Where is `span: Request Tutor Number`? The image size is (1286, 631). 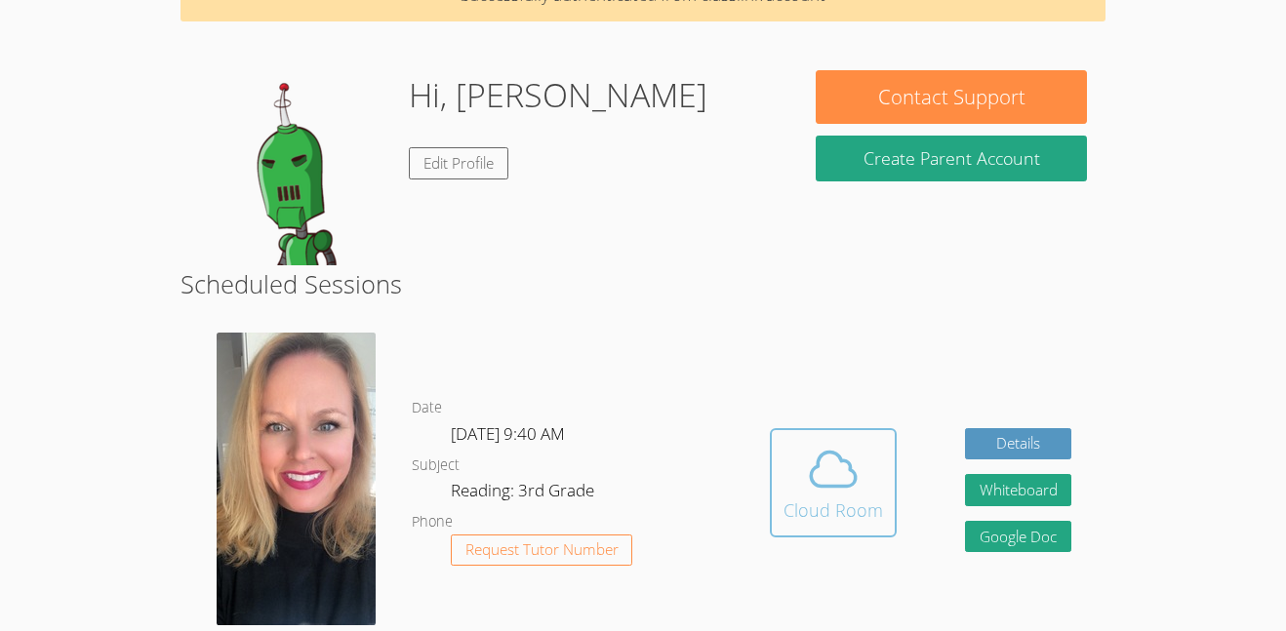 span: Request Tutor Number is located at coordinates (542, 549).